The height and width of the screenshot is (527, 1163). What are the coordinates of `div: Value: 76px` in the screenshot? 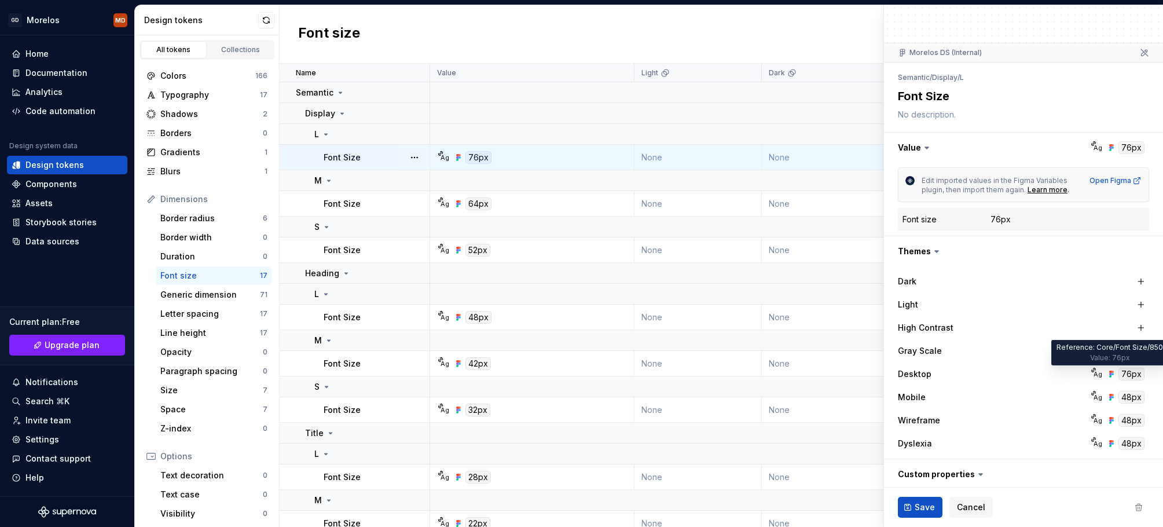 It's located at (1110, 358).